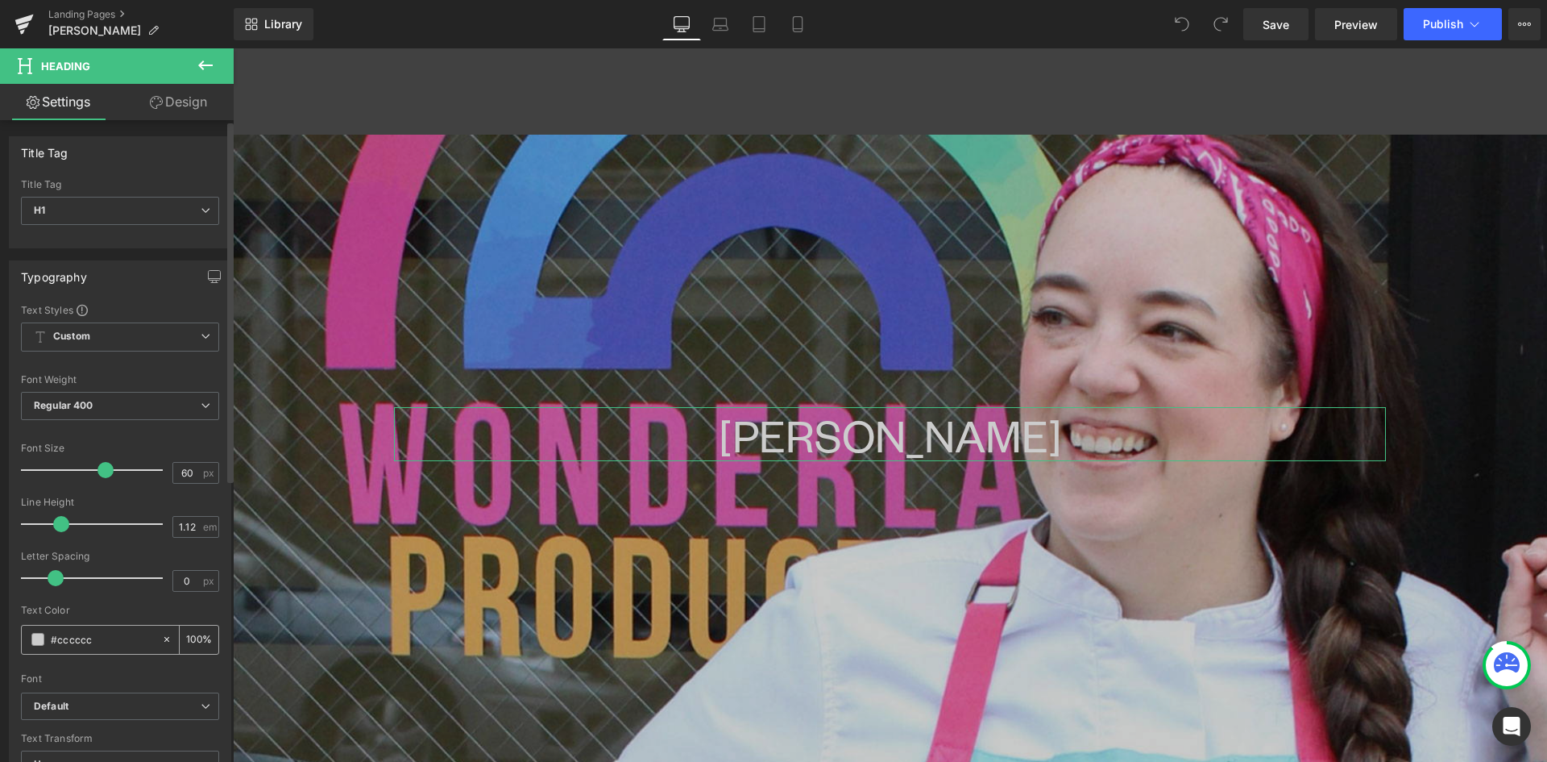  What do you see at coordinates (102, 639) in the screenshot?
I see `input: Color` at bounding box center [102, 639].